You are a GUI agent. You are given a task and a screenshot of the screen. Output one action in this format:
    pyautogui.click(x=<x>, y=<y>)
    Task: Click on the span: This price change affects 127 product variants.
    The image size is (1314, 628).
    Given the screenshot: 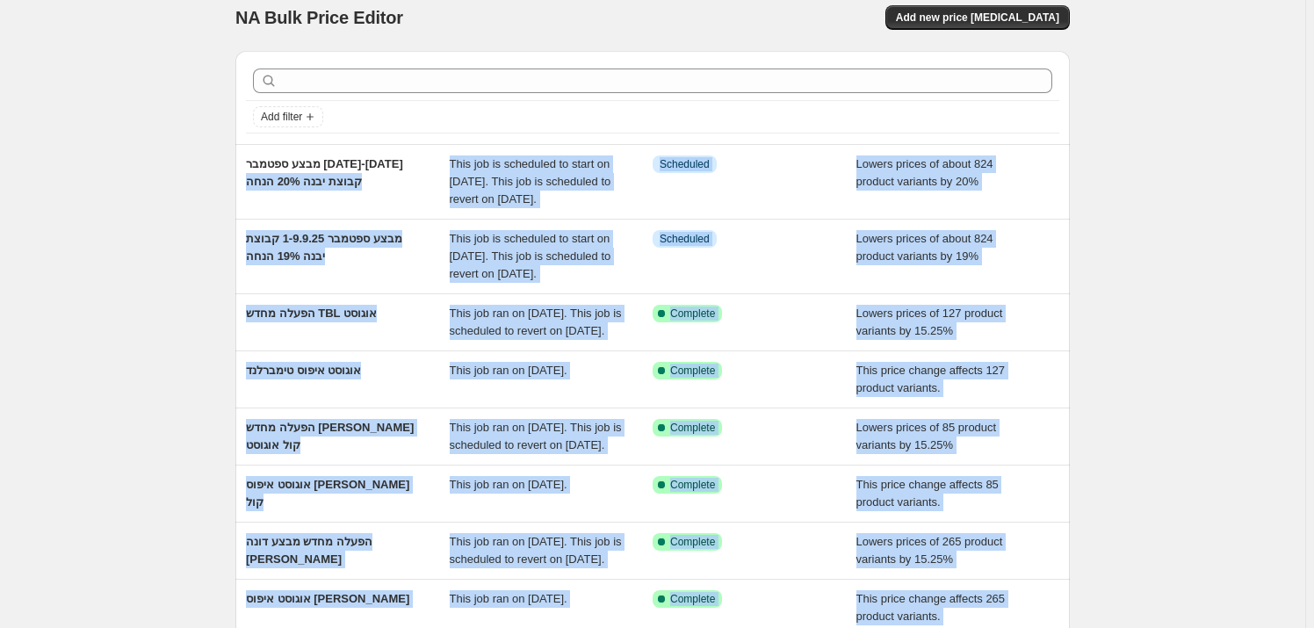 What is the action you would take?
    pyautogui.click(x=931, y=379)
    